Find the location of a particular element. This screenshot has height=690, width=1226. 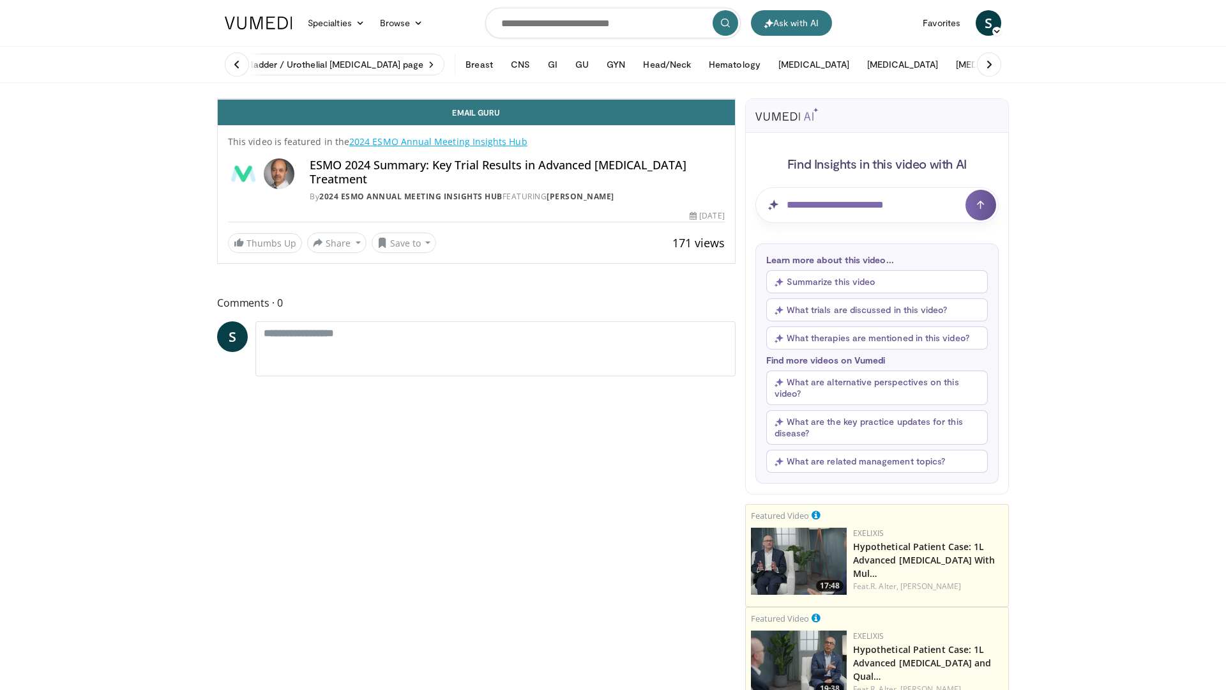

a: Specialties is located at coordinates (336, 23).